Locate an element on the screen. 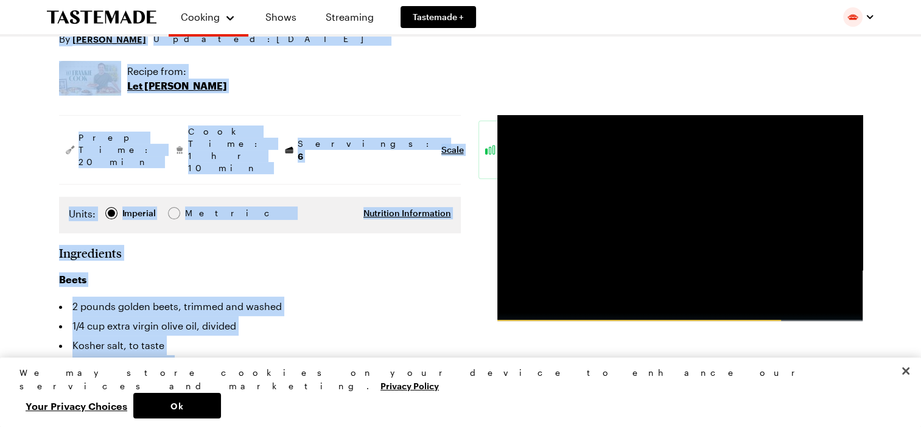 The height and width of the screenshot is (427, 921). li: 2 pounds golden beets, trimmed and washed is located at coordinates (260, 306).